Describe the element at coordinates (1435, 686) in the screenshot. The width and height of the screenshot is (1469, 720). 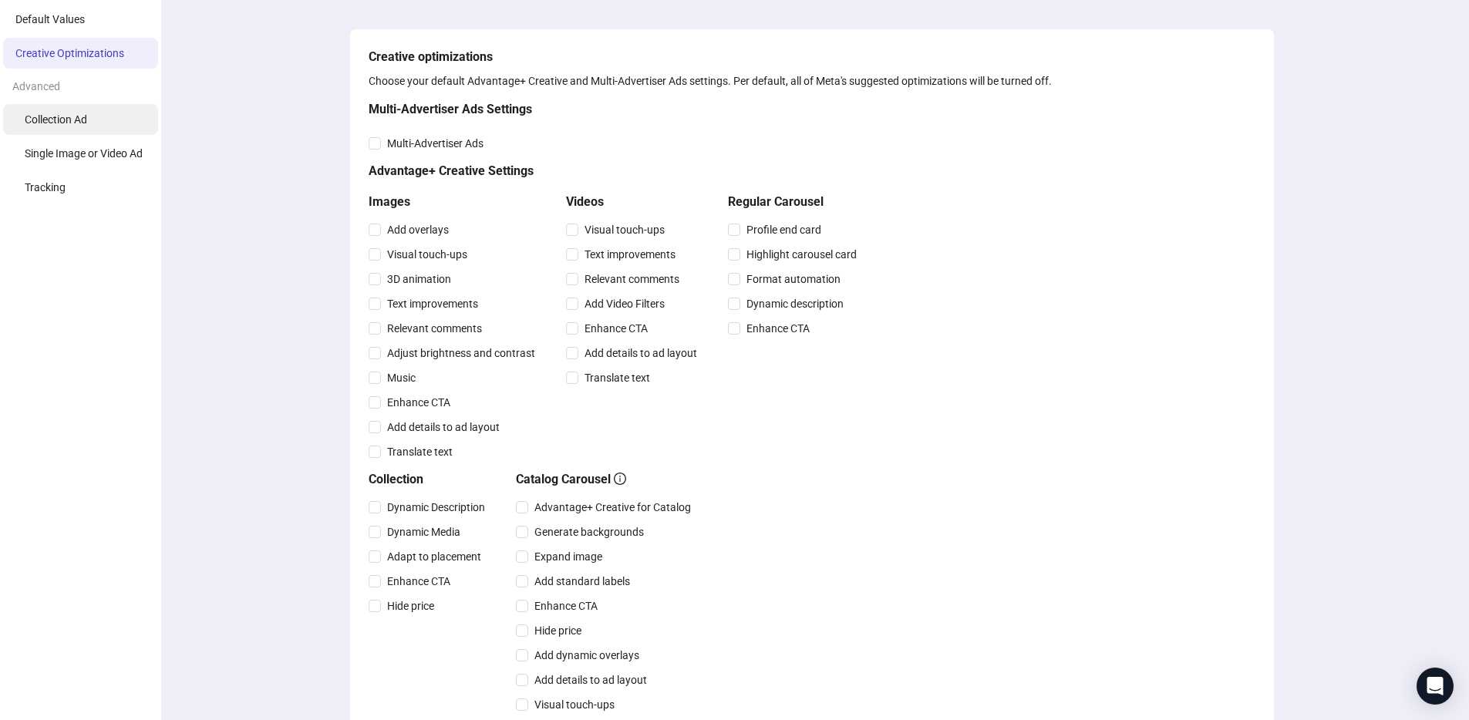
I see `div: Open Intercom Messenger` at that location.